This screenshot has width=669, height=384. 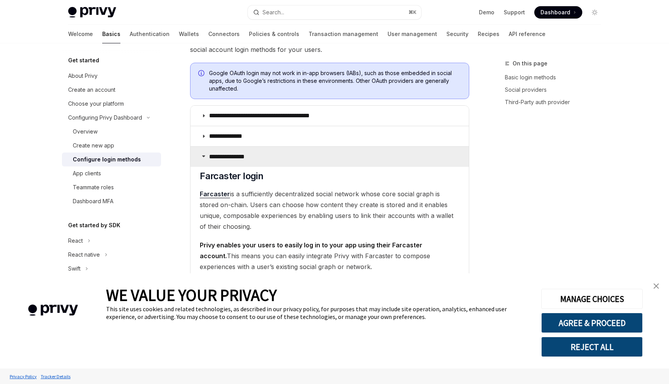 I want to click on div: This site uses cookies and related technologies, as described in our privacy policy, for purposes..., so click(x=318, y=313).